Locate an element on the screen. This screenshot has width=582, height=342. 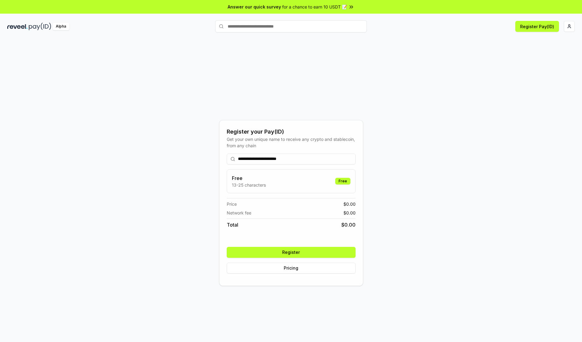
button: Register Pay(ID) is located at coordinates (537, 26).